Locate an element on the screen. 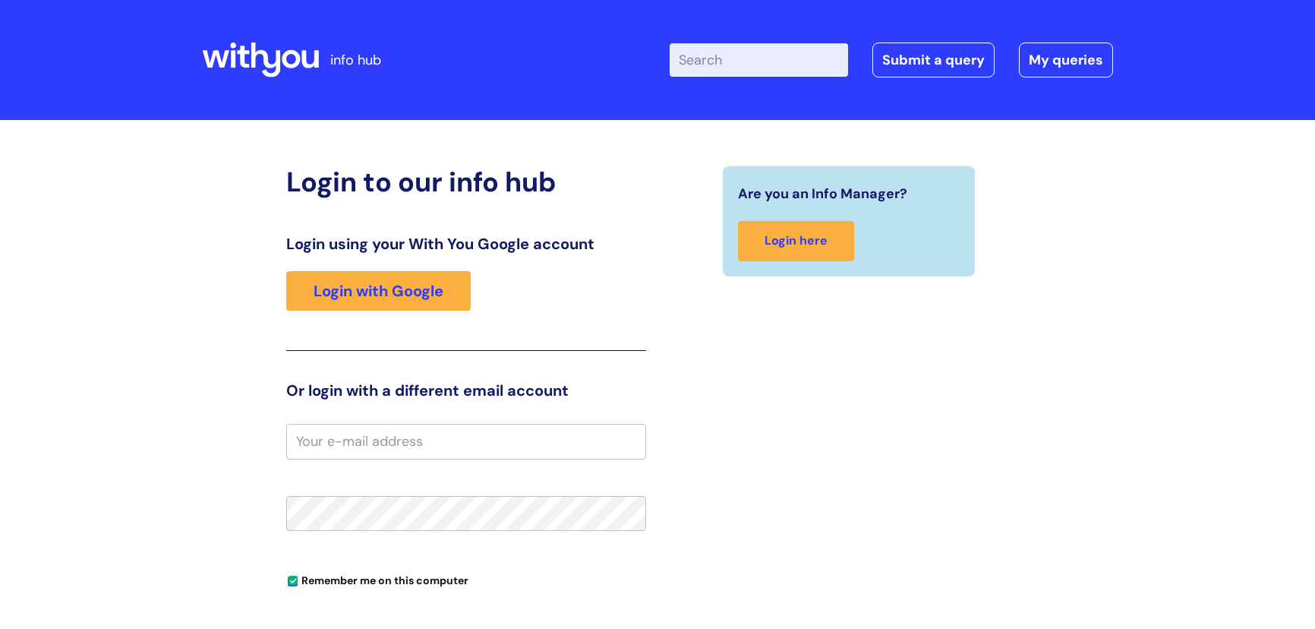 Image resolution: width=1315 pixels, height=629 pixels. input: Search is located at coordinates (759, 60).